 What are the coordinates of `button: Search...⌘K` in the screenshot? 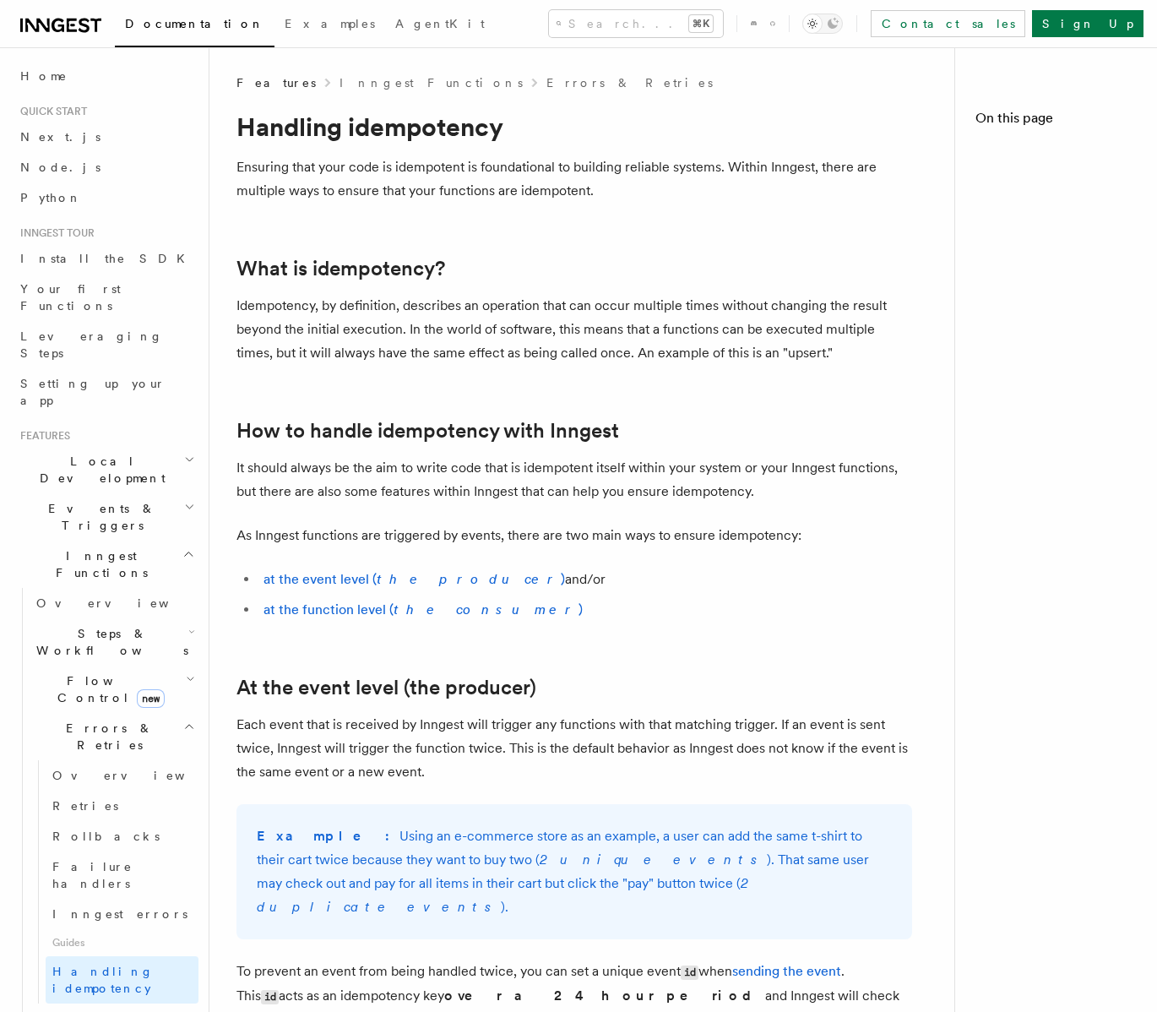 It's located at (636, 24).